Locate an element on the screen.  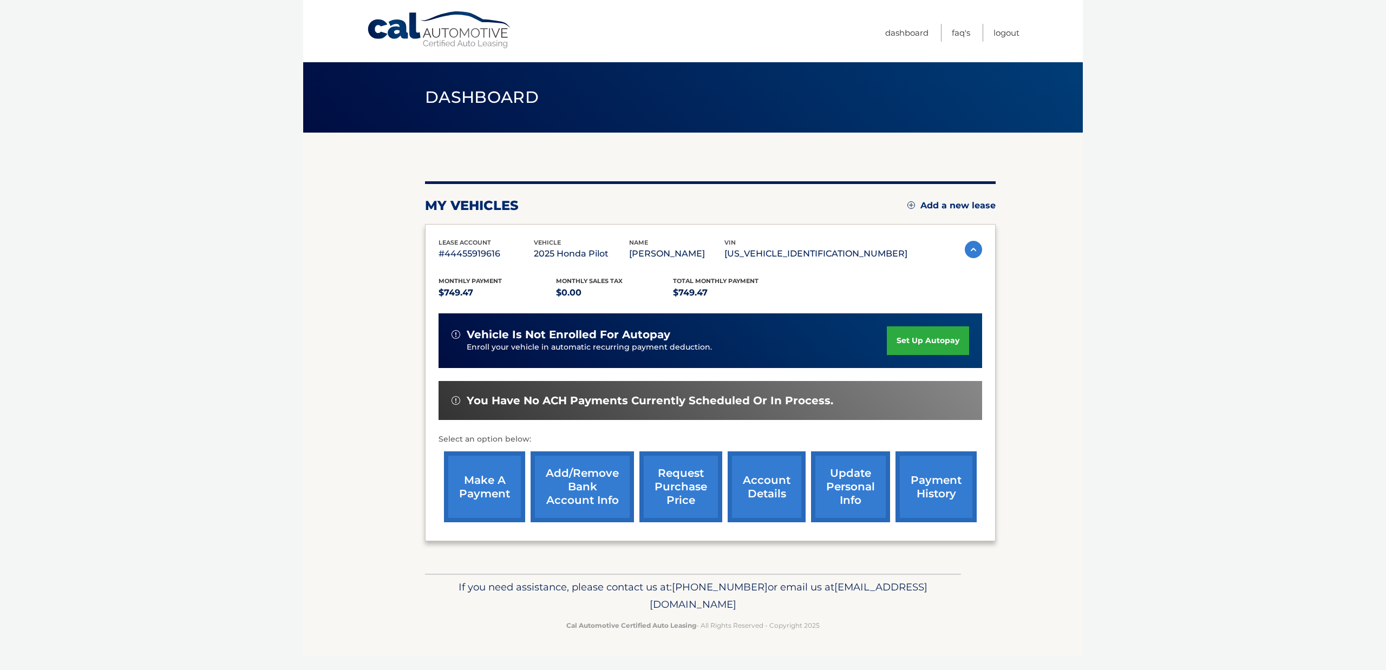
p: #44455919616 is located at coordinates (486, 254).